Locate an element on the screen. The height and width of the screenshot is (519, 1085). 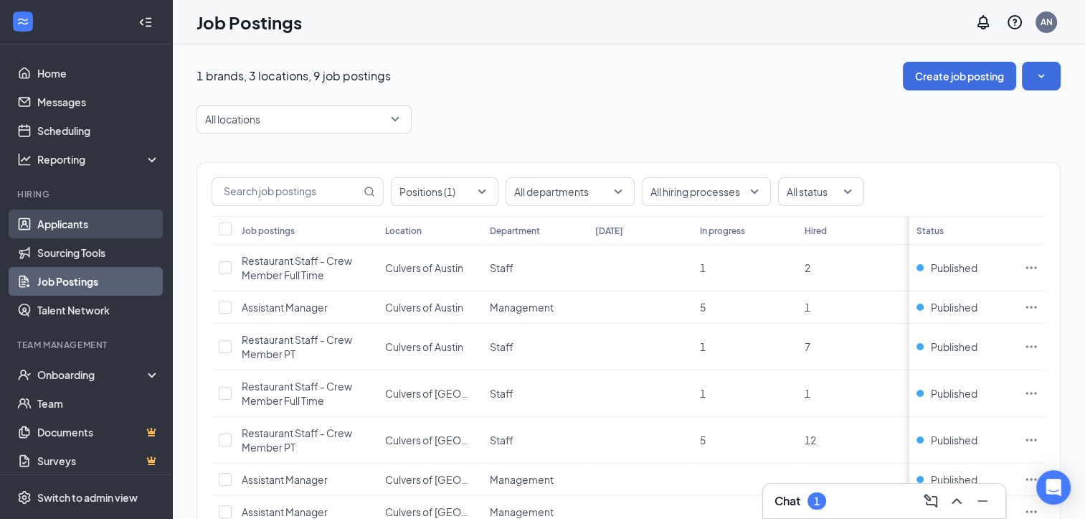
div: Onboarding is located at coordinates (93, 374).